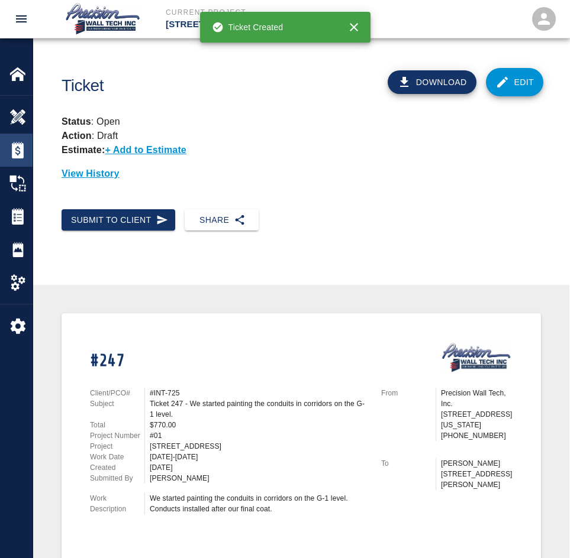 This screenshot has width=570, height=558. I want to click on p: Client/PCO#, so click(117, 393).